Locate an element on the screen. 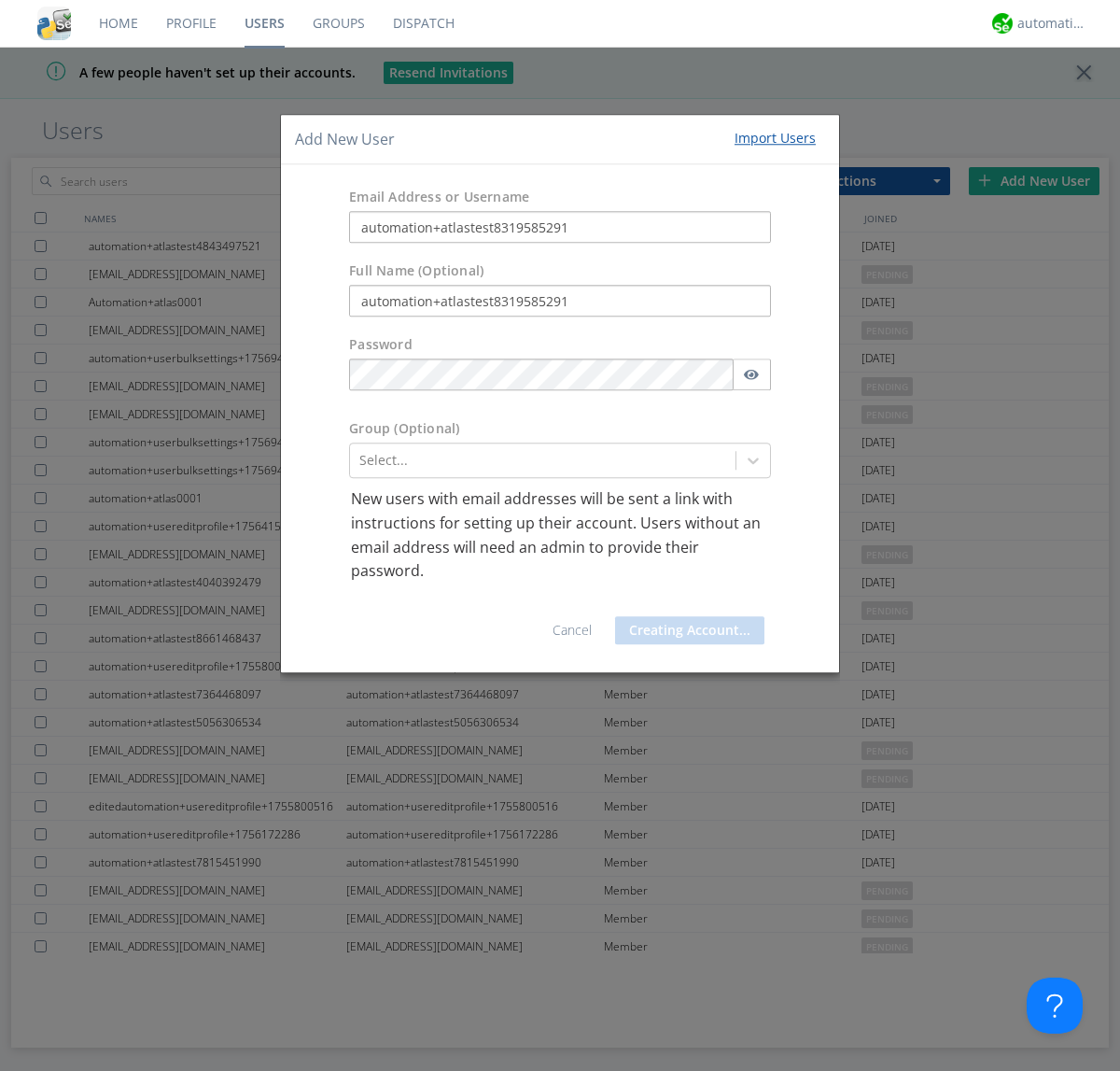  img: cddb5a64eb264b2086981ab96f4c1ba7 is located at coordinates (54, 23).